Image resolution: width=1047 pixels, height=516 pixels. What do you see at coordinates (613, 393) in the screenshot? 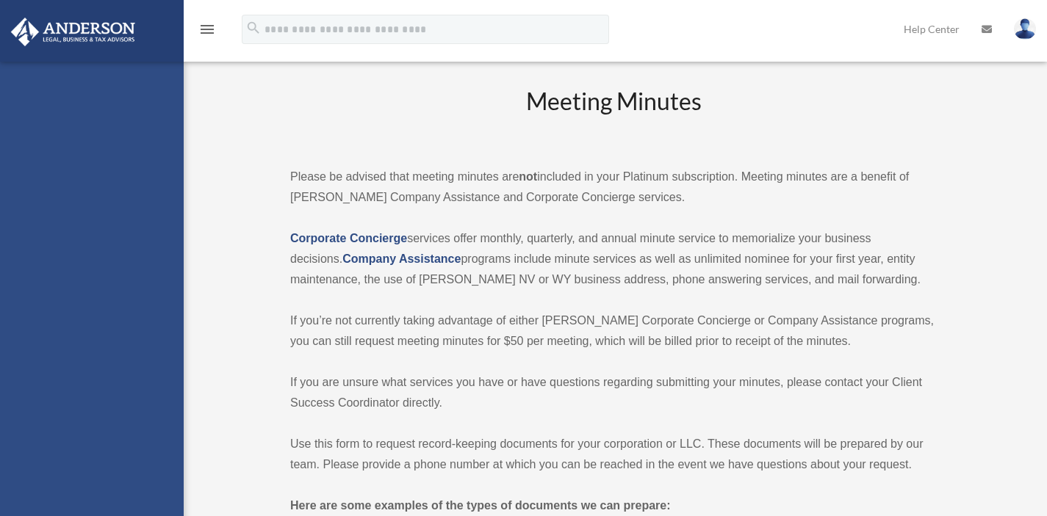
I see `p: If you are unsure what services you have or have questions regarding submitting your minutes, ple...` at bounding box center [613, 393].